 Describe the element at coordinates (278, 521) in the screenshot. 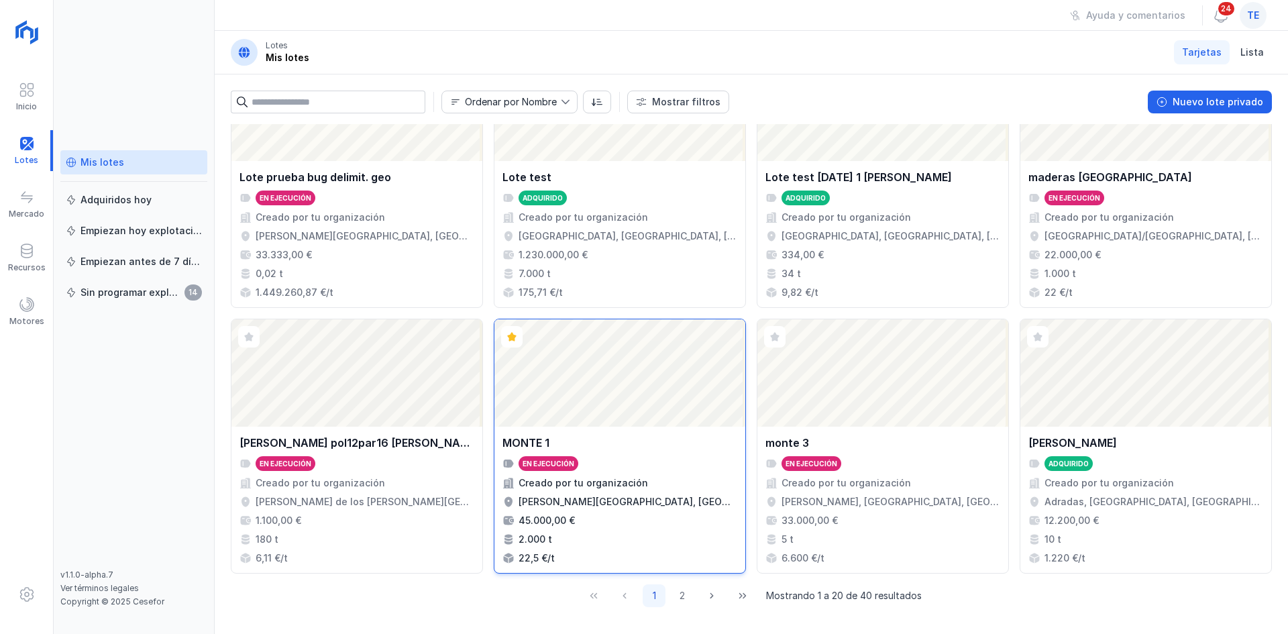

I see `div: 1.100,00 €` at that location.